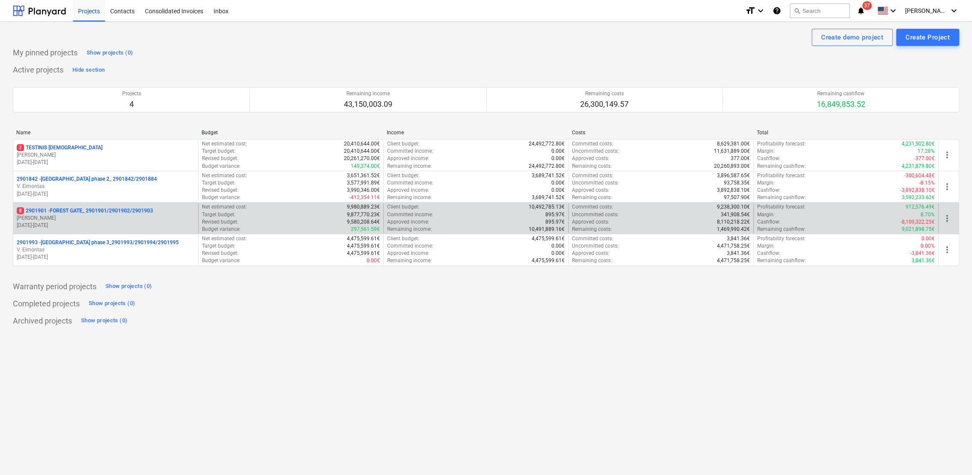 The height and width of the screenshot is (475, 972). I want to click on p: Client budget :, so click(403, 238).